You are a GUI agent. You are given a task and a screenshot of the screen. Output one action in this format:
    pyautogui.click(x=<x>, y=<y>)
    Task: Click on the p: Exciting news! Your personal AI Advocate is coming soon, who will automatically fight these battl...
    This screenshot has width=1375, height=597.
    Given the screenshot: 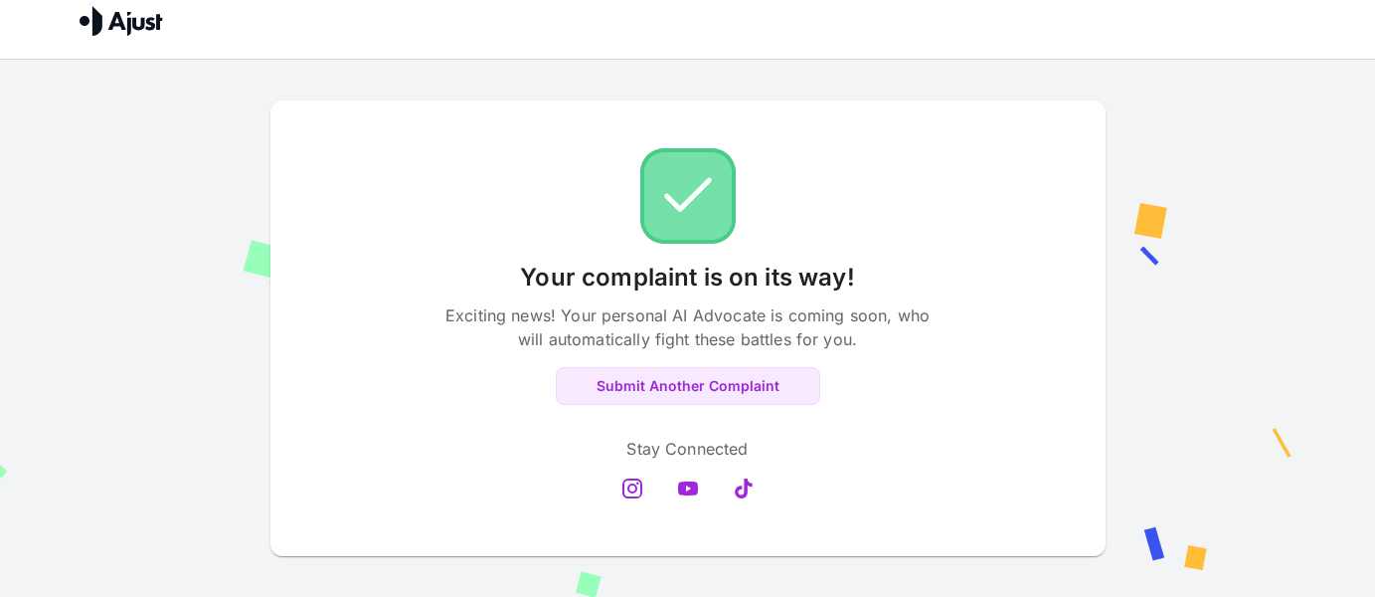 What is the action you would take?
    pyautogui.click(x=688, y=327)
    